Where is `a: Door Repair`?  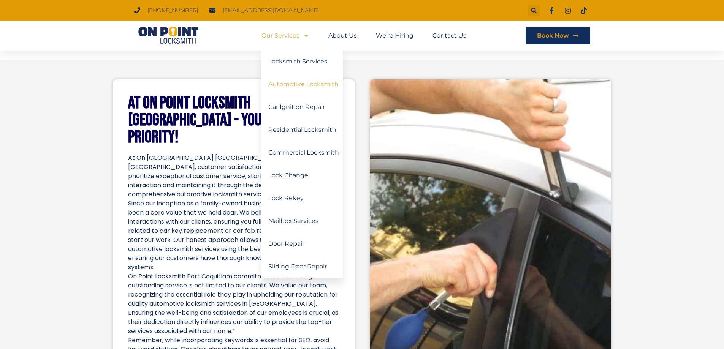 a: Door Repair is located at coordinates (302, 244).